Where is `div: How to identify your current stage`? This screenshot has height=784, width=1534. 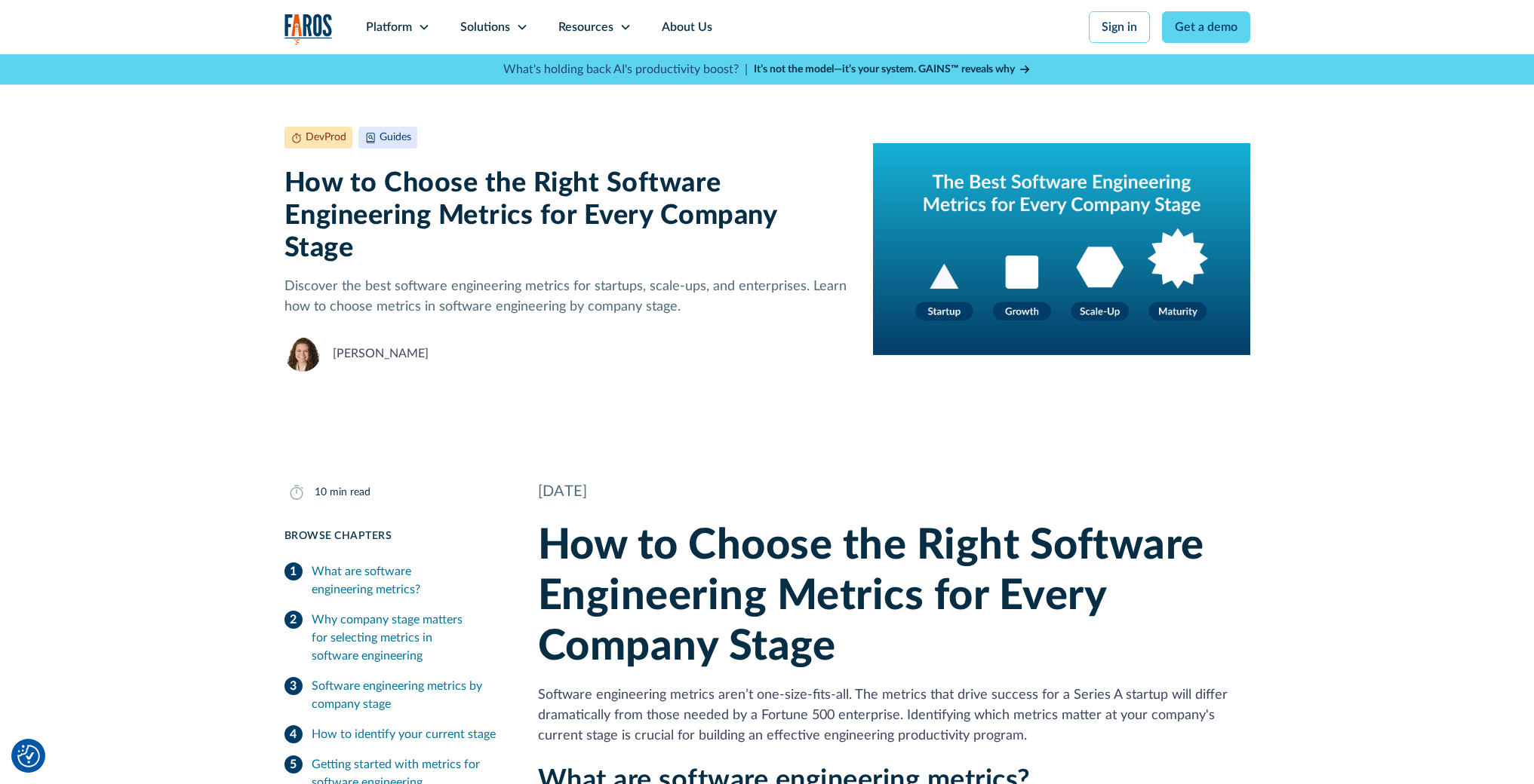 div: How to identify your current stage is located at coordinates (404, 734).